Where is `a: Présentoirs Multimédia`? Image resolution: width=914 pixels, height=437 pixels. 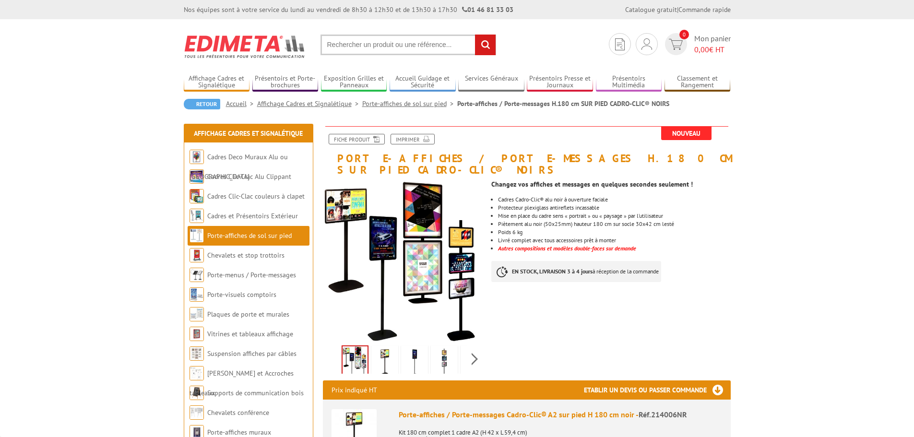
a: Présentoirs Multimédia is located at coordinates (629, 82).